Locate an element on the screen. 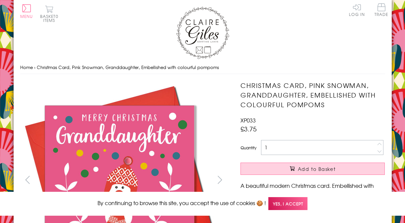 The width and height of the screenshot is (405, 223). button: next is located at coordinates (219, 179).